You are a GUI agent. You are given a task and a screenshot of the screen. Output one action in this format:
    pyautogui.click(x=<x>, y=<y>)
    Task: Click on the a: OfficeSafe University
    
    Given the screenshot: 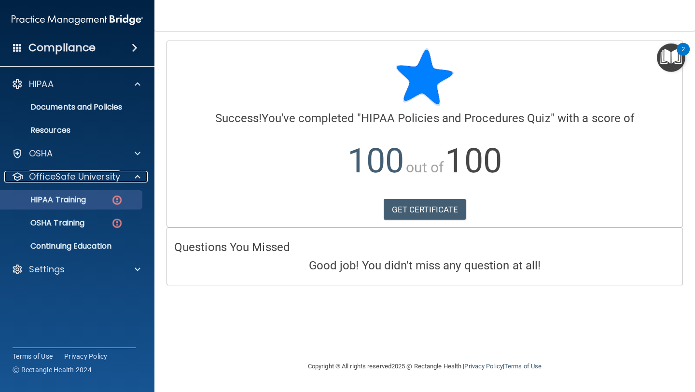 What is the action you would take?
    pyautogui.click(x=76, y=177)
    